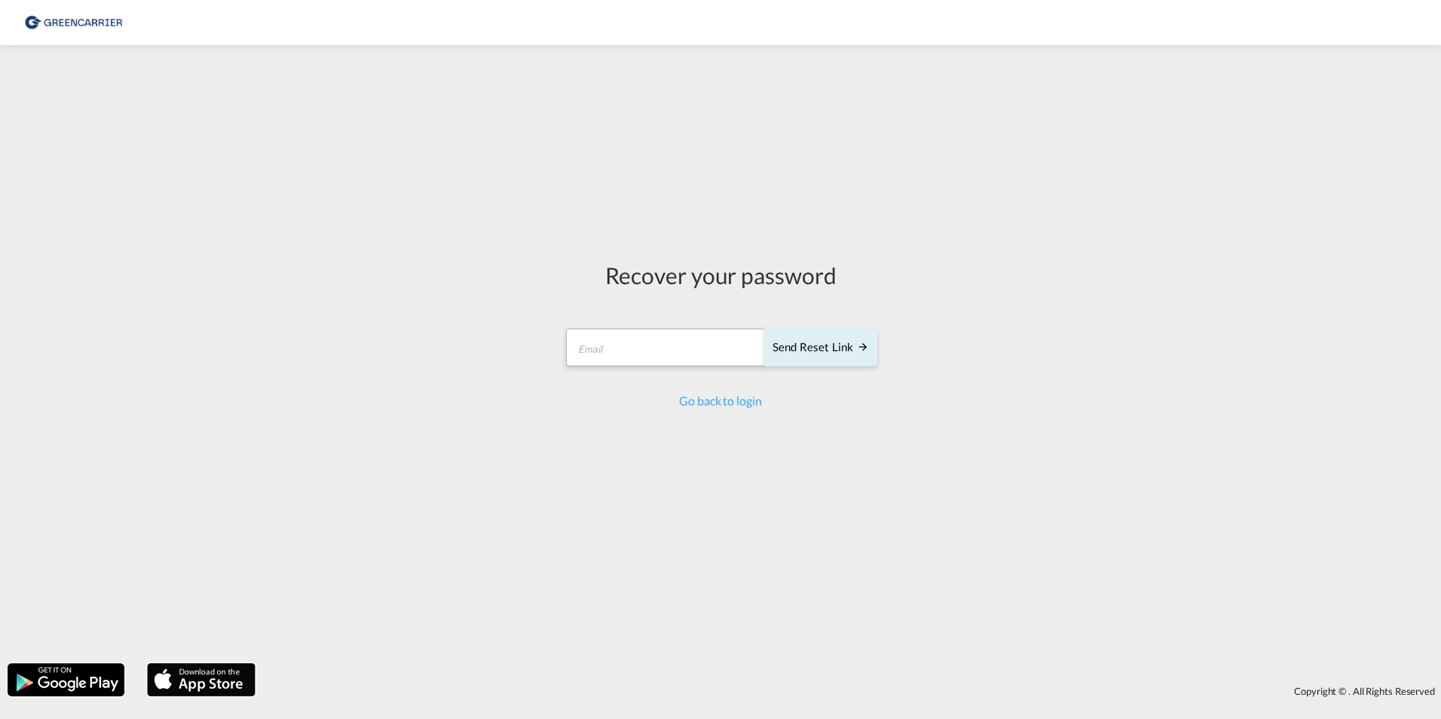 The image size is (1441, 719). I want to click on a: Go back to login, so click(720, 400).